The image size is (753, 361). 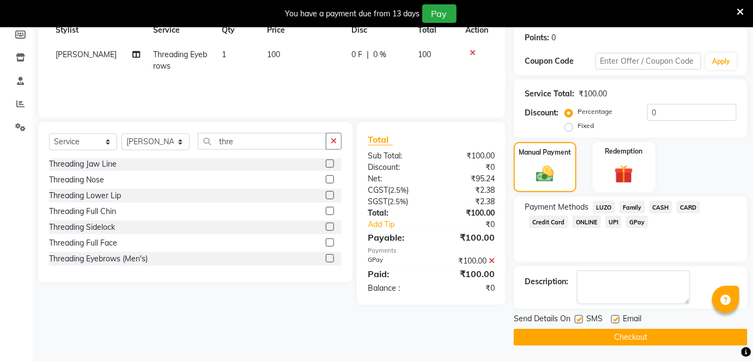 What do you see at coordinates (98, 259) in the screenshot?
I see `div: Threading Eyebrows (Men's)` at bounding box center [98, 259].